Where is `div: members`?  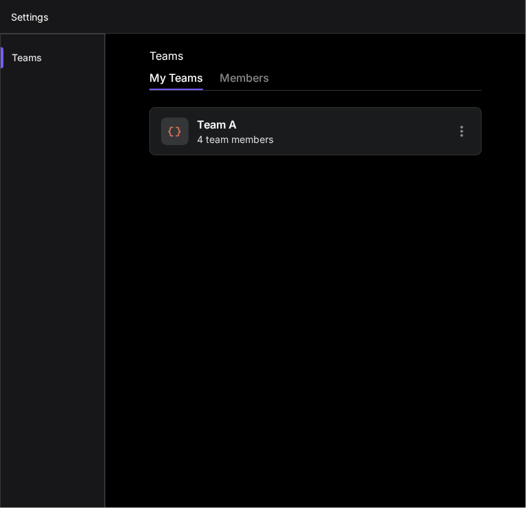 div: members is located at coordinates (244, 79).